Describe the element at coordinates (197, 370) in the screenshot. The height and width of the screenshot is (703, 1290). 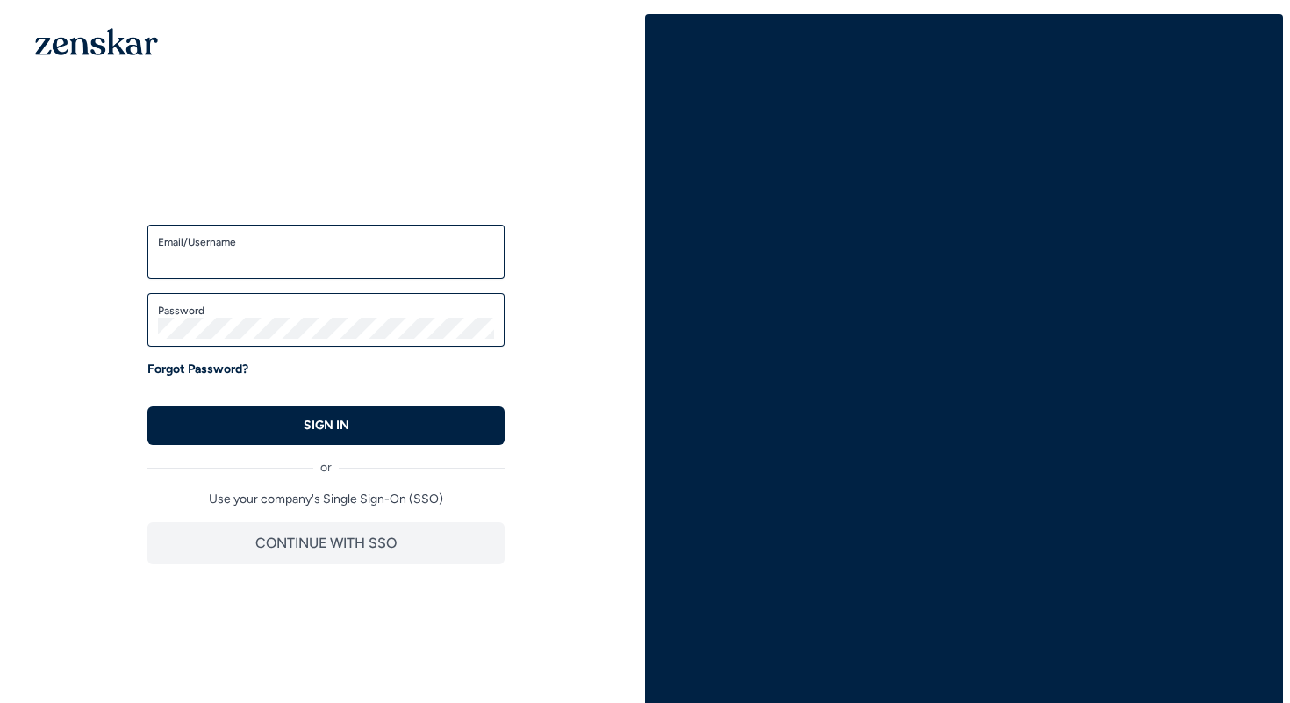
I see `p: Forgot Password?` at that location.